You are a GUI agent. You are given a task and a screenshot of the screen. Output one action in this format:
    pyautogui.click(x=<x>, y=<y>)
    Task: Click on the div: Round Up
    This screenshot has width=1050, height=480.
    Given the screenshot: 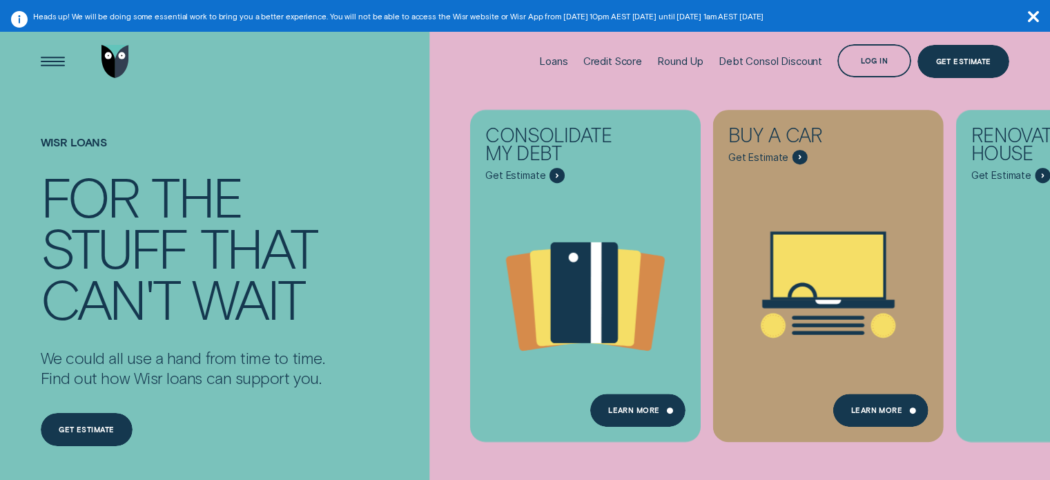 What is the action you would take?
    pyautogui.click(x=680, y=61)
    